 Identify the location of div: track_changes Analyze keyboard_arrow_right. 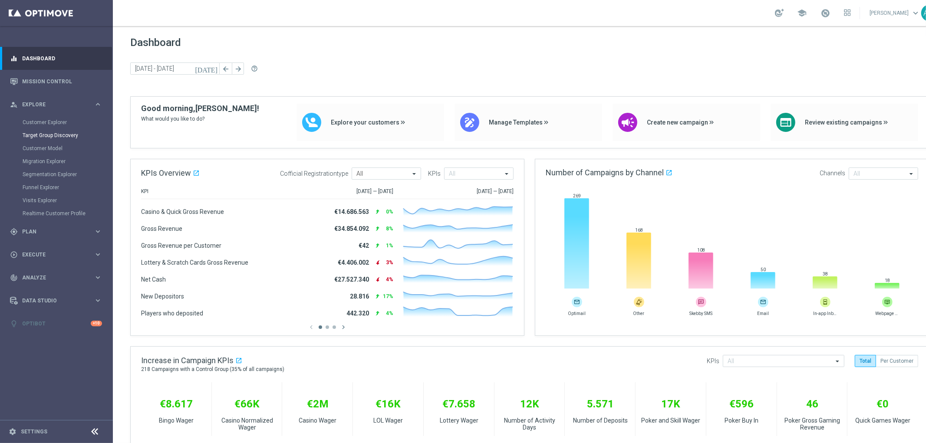
(56, 278).